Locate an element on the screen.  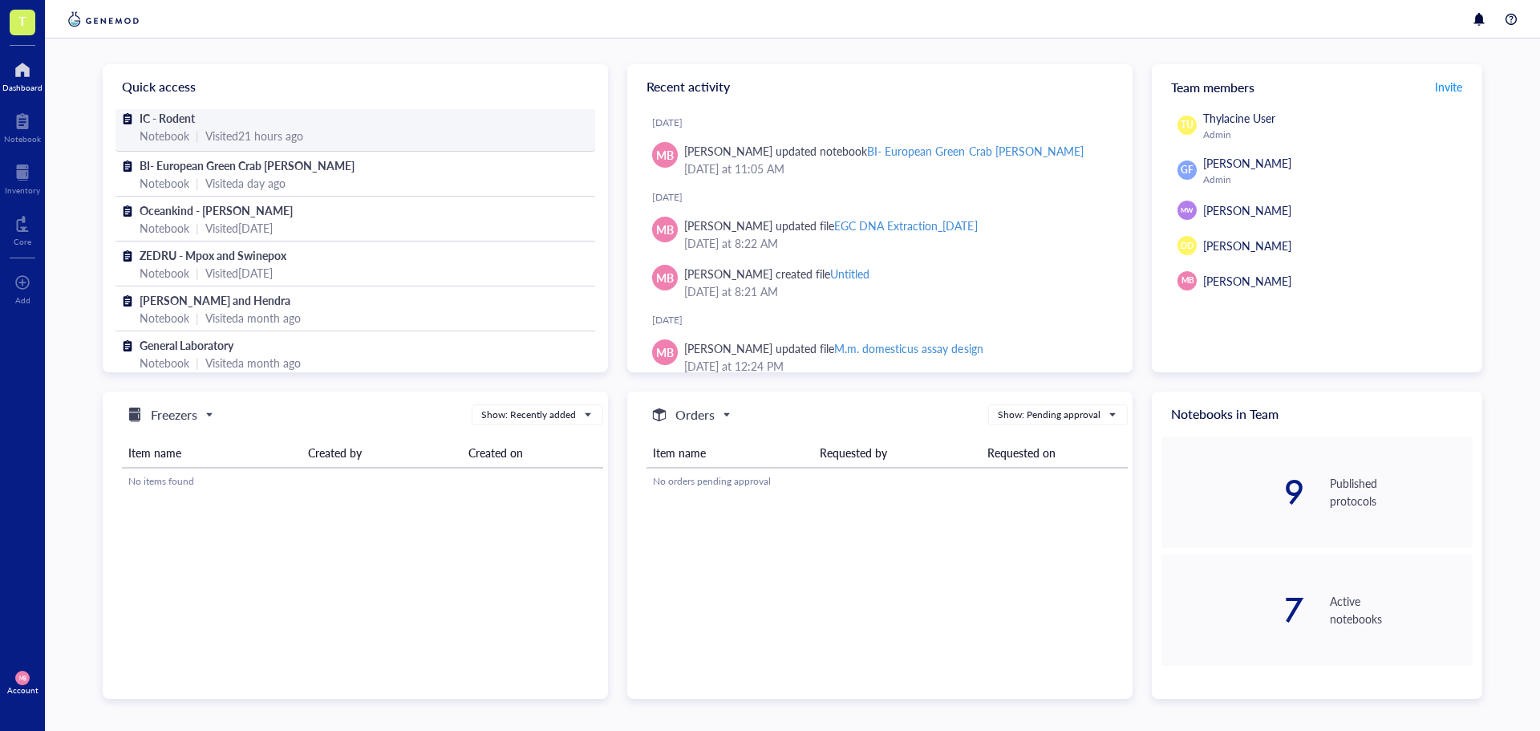
a: Notebook is located at coordinates (22, 126).